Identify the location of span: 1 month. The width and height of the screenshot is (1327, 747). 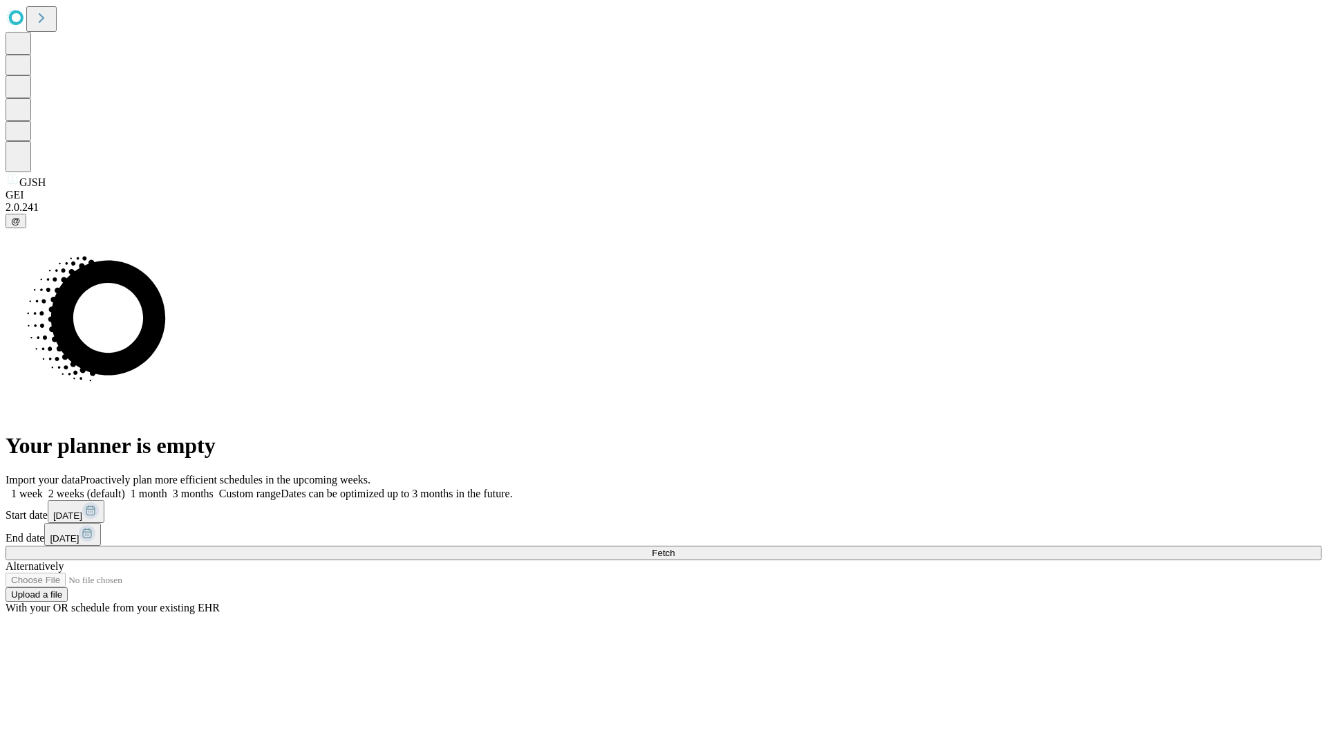
(149, 493).